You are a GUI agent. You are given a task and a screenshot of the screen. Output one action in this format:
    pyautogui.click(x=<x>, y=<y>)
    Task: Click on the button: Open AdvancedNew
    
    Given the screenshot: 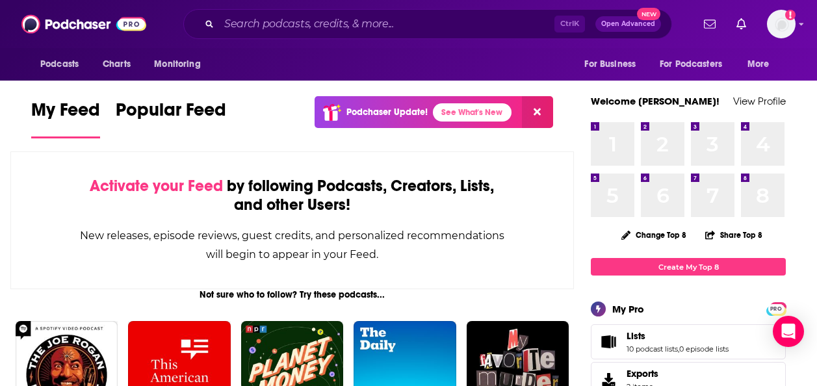 What is the action you would take?
    pyautogui.click(x=628, y=24)
    